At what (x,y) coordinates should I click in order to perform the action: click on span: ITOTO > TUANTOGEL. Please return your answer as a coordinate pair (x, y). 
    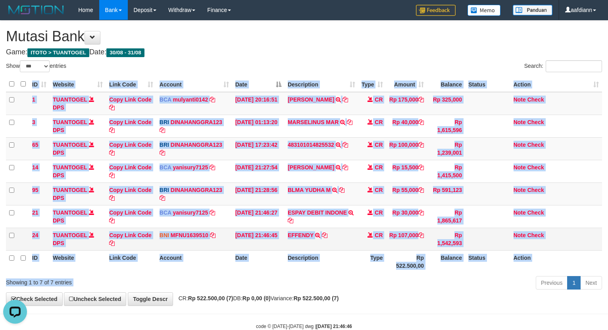
    Looking at the image, I should click on (58, 53).